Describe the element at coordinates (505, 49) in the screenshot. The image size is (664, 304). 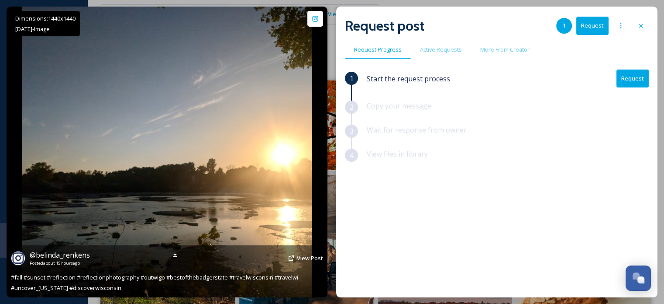
I see `span: More From Creator` at that location.